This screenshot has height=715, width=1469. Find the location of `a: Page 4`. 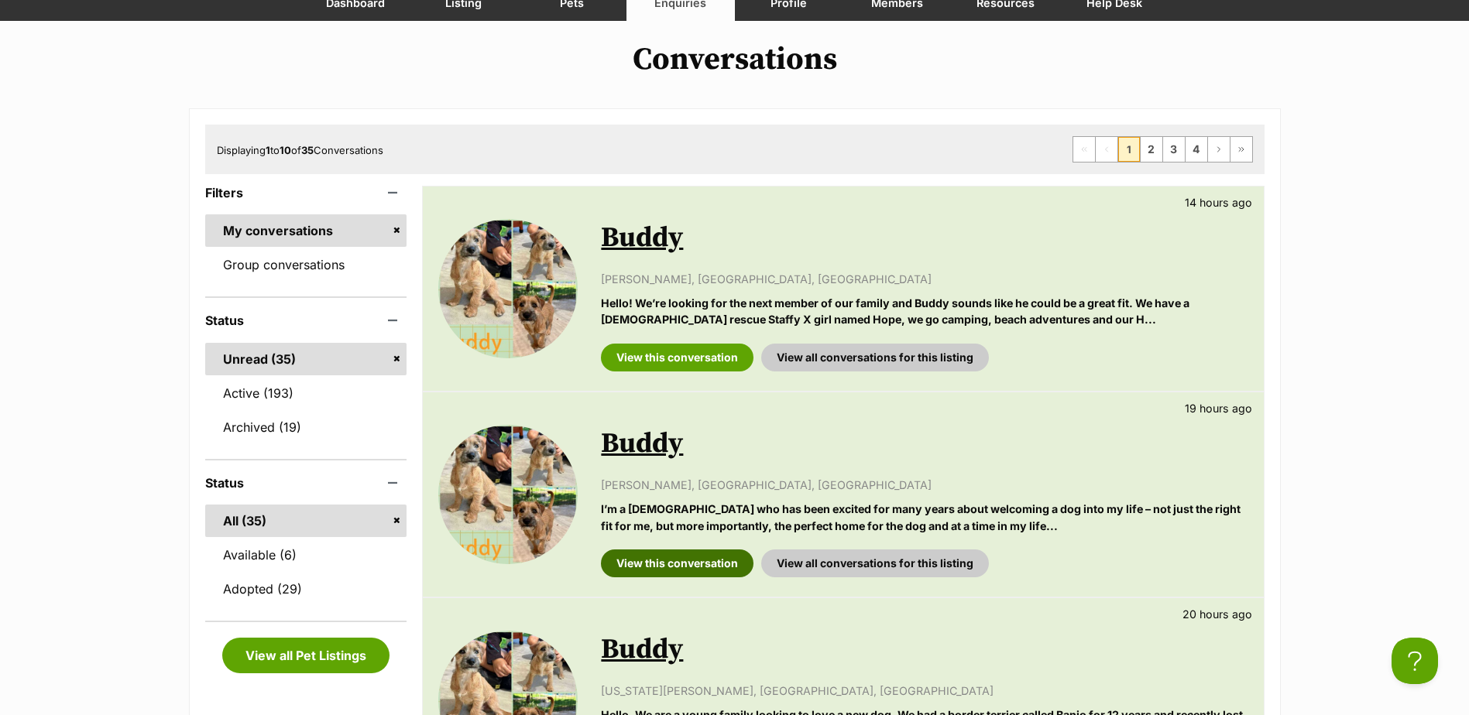

a: Page 4 is located at coordinates (1196, 149).